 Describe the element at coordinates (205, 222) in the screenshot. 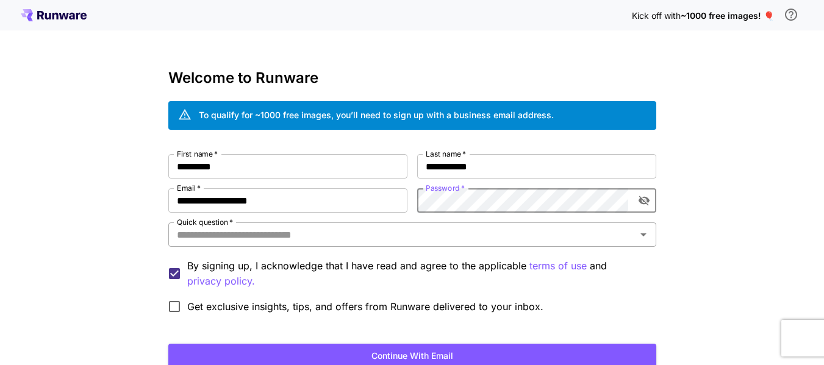

I see `label: Quick question` at that location.